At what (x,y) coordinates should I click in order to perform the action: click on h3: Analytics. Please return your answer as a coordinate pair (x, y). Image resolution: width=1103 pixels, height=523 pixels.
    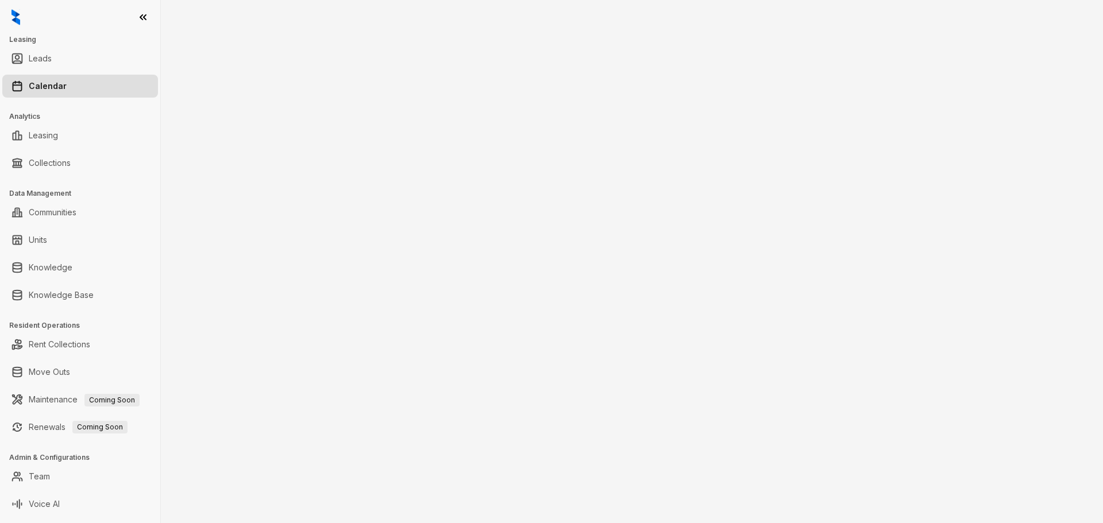
    Looking at the image, I should click on (84, 117).